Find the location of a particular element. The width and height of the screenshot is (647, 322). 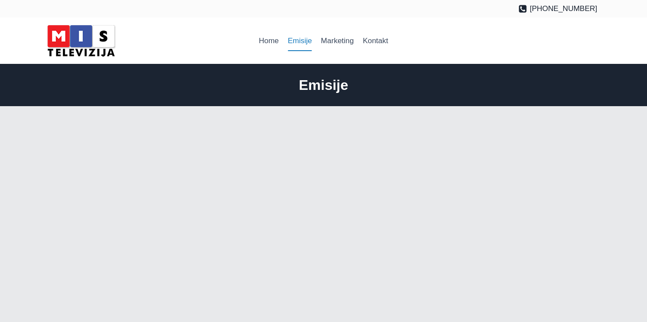

img: MIS Television is located at coordinates (81, 41).